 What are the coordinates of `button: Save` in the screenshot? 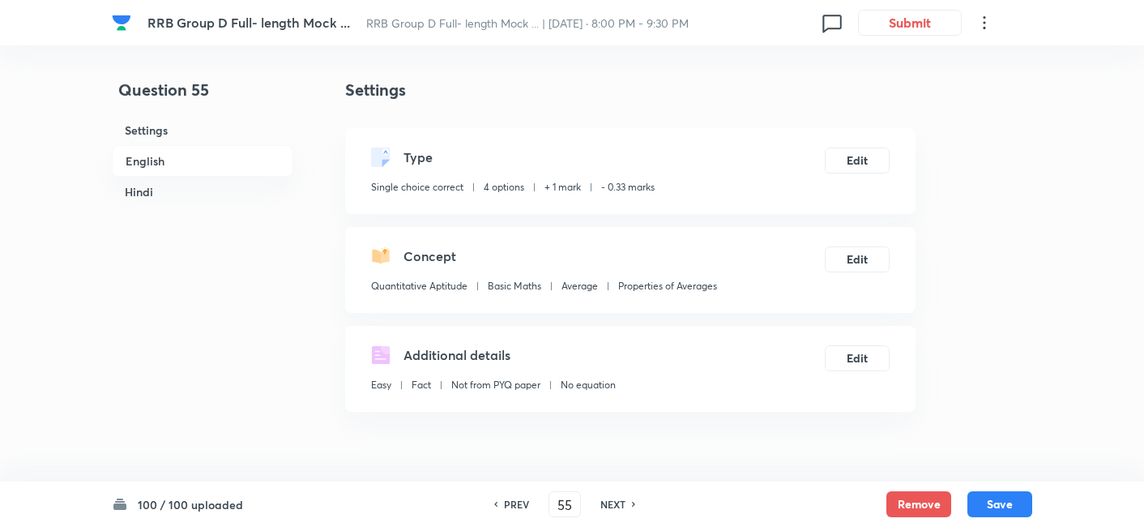 It's located at (1000, 504).